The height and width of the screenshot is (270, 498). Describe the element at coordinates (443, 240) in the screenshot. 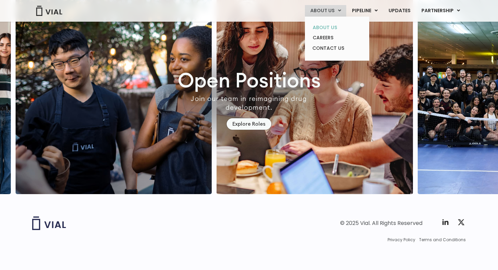

I see `a: Terms and Conditions` at that location.